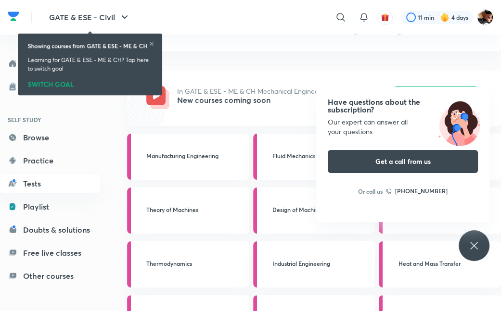 The height and width of the screenshot is (311, 501). I want to click on button: Get a call from us, so click(403, 162).